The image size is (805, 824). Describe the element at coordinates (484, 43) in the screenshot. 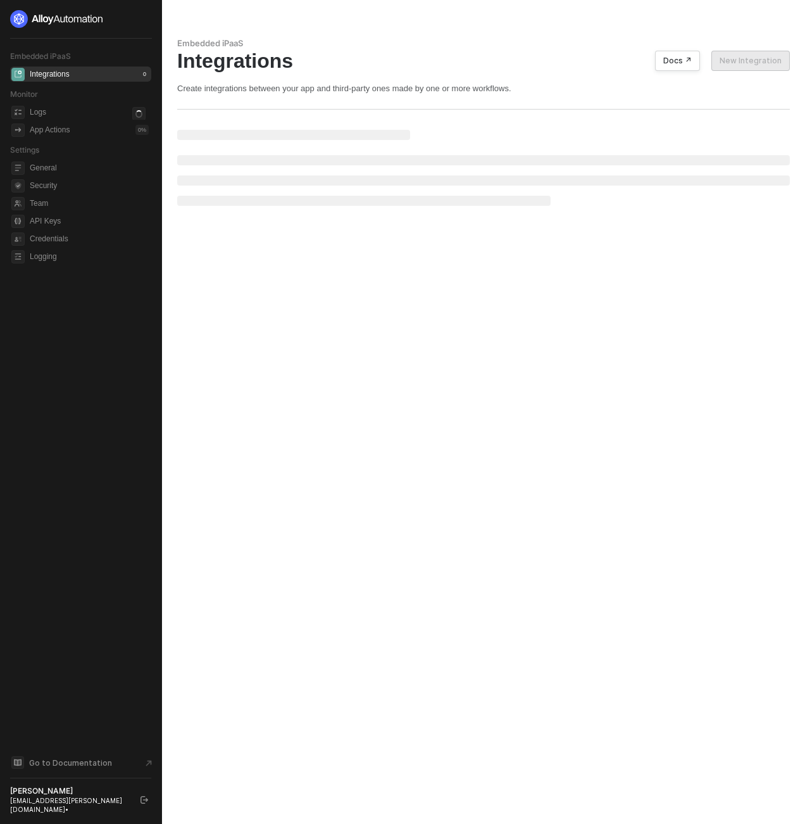

I see `div: Embedded iPaaS` at that location.